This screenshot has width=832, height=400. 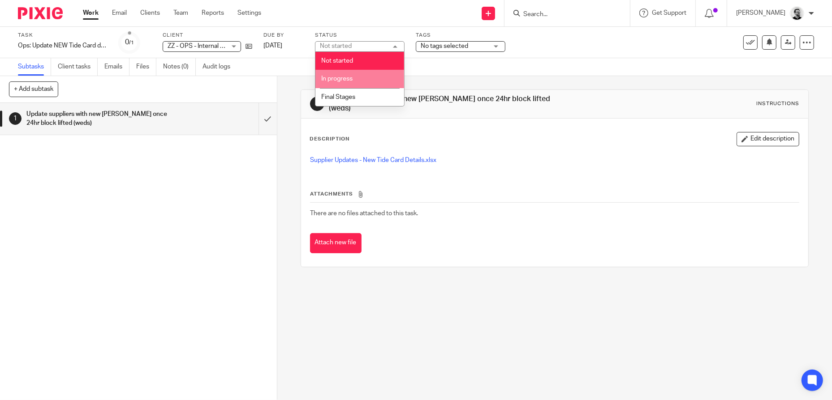 What do you see at coordinates (117, 67) in the screenshot?
I see `a: Emails` at bounding box center [117, 67].